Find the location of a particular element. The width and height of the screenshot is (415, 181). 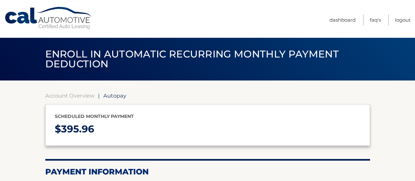

a: Account Overview is located at coordinates (70, 96).